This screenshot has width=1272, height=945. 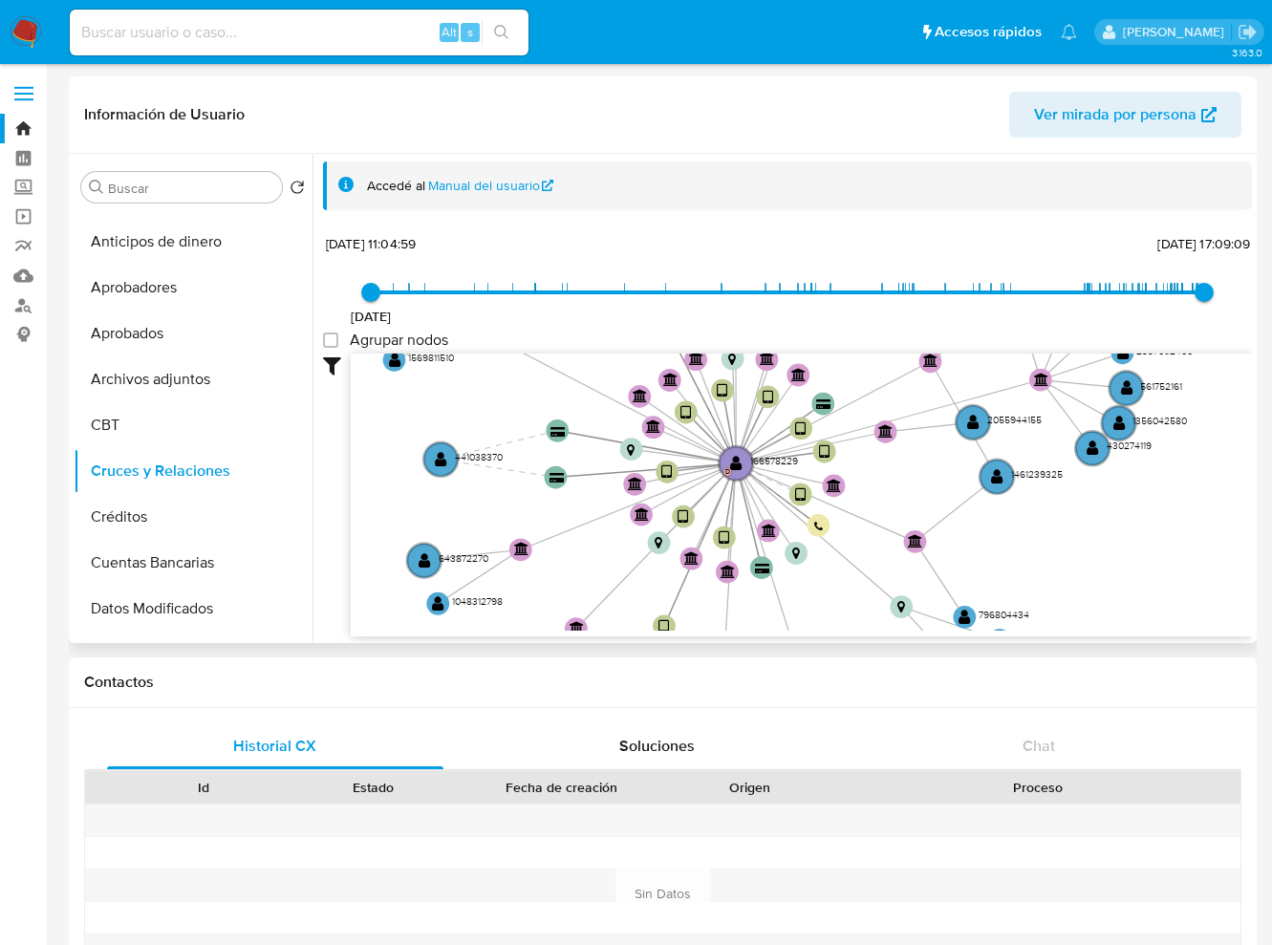 I want to click on h1: Contactos, so click(x=662, y=682).